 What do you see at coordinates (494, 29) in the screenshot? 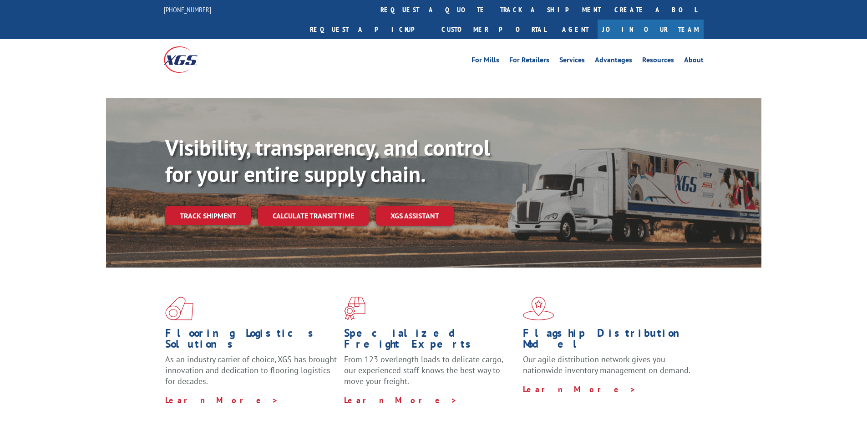
I see `a: Customer Portal` at bounding box center [494, 29].